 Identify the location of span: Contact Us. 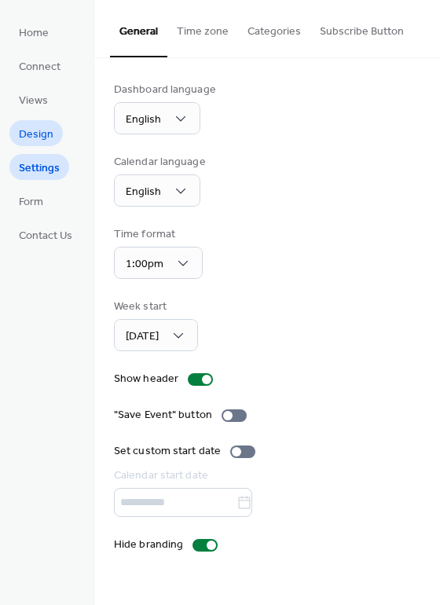
(46, 236).